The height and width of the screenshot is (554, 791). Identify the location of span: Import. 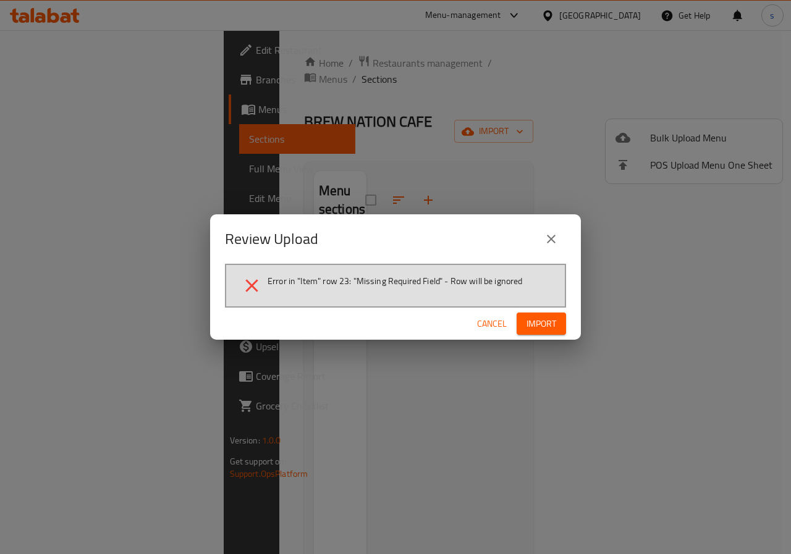
(541, 324).